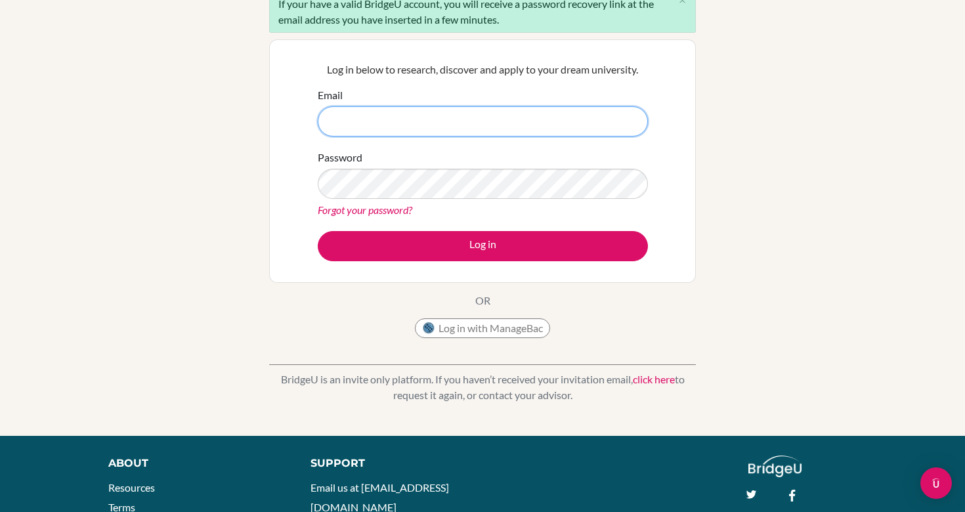  I want to click on a: Forgot your password?, so click(365, 209).